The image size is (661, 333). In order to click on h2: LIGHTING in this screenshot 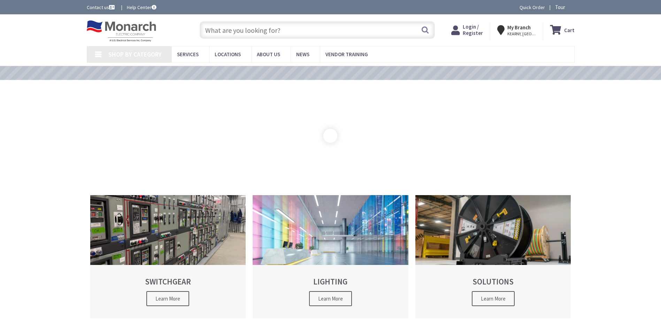, I will do `click(331, 281)`.